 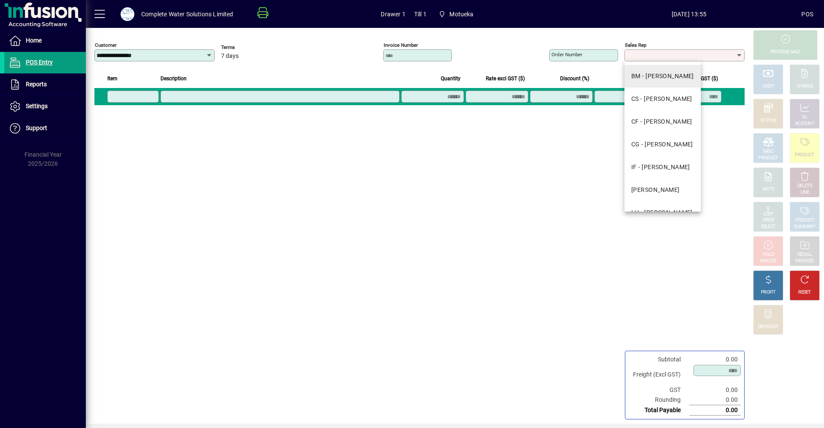 What do you see at coordinates (768, 121) in the screenshot?
I see `div: EFTPOS` at bounding box center [768, 121].